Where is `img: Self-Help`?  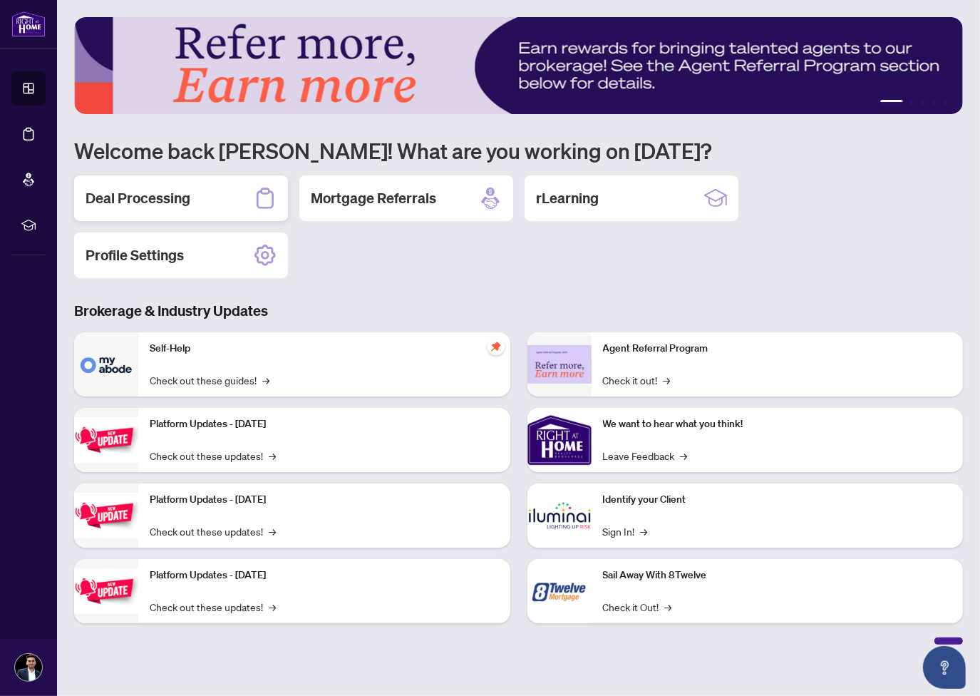 img: Self-Help is located at coordinates (106, 364).